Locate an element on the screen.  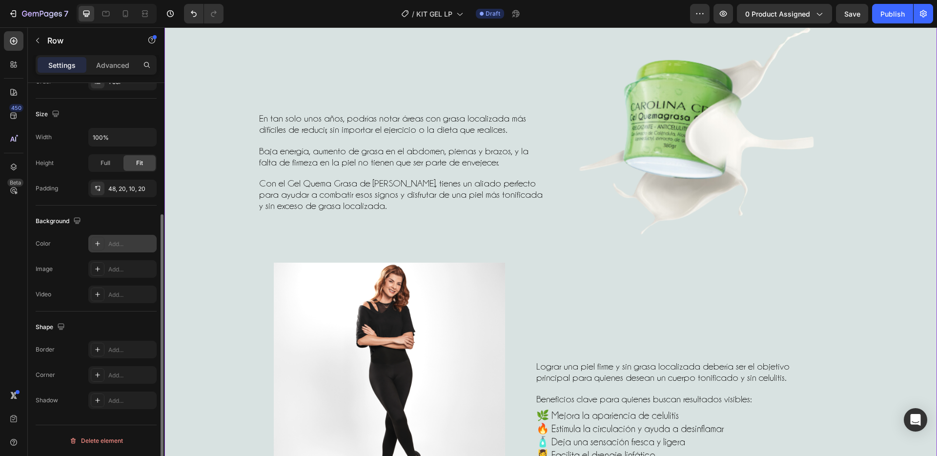
input: Auto is located at coordinates (122, 137).